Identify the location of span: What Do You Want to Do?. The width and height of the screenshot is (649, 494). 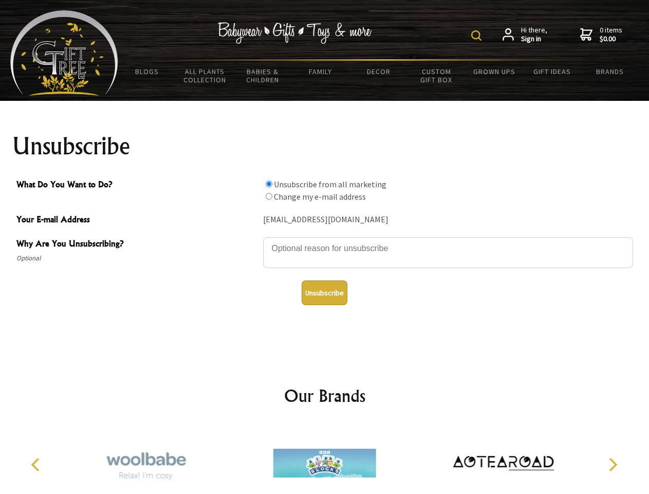
(137, 185).